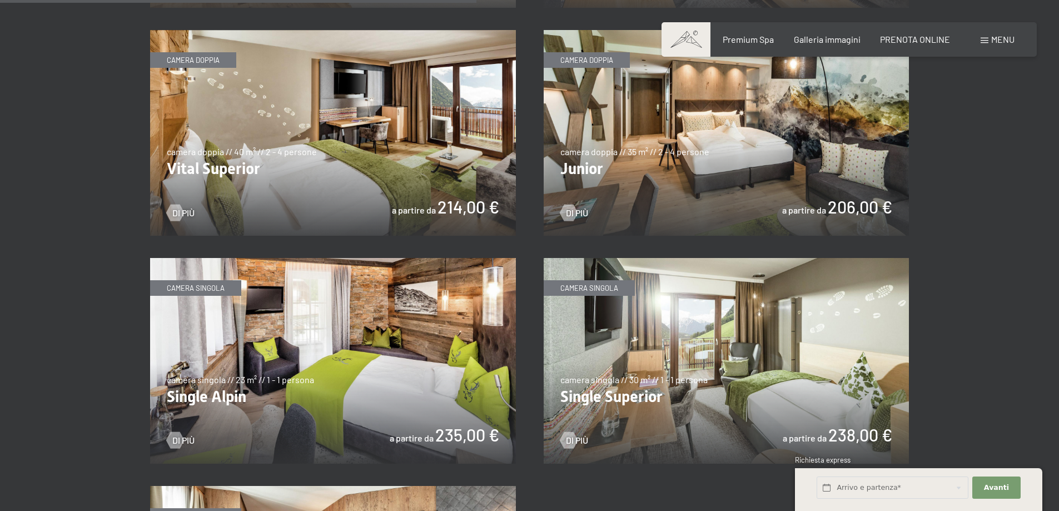 This screenshot has height=511, width=1059. I want to click on img: Single Superior, so click(727, 361).